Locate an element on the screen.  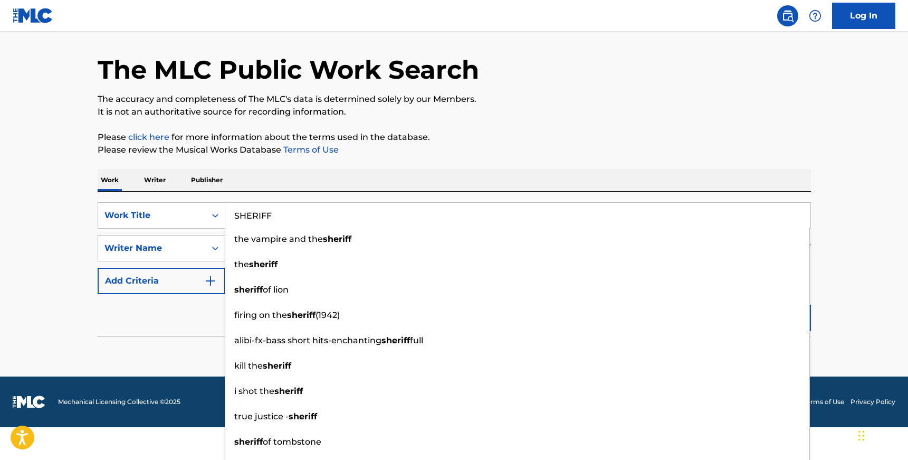
img: MLC Logo is located at coordinates (33, 15).